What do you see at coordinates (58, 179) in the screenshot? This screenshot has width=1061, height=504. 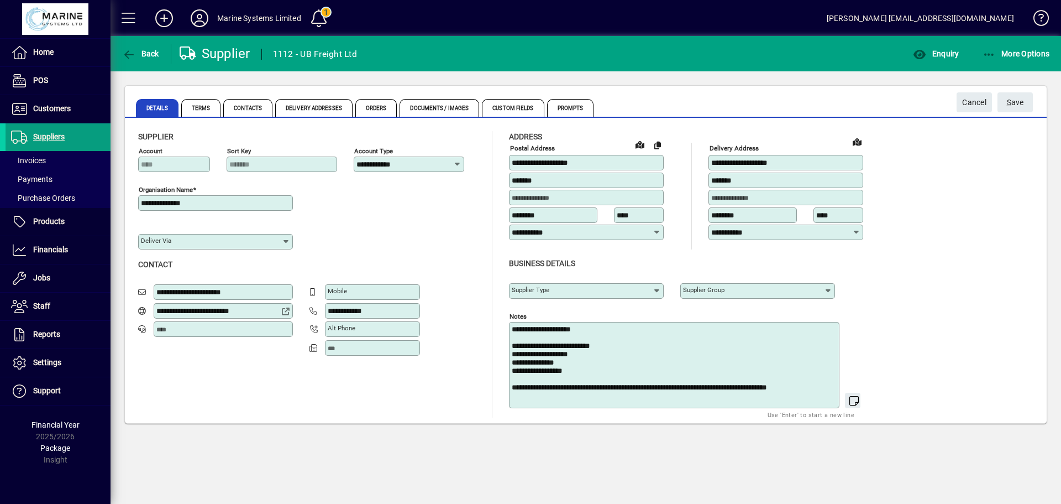 I see `a: Payments` at bounding box center [58, 179].